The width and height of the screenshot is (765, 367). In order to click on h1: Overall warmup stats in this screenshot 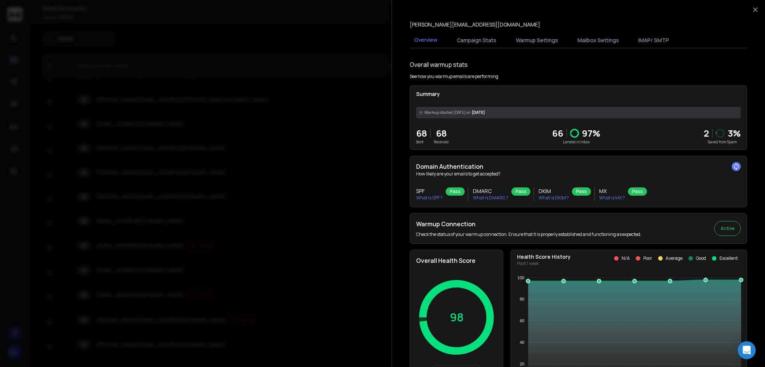, I will do `click(439, 65)`.